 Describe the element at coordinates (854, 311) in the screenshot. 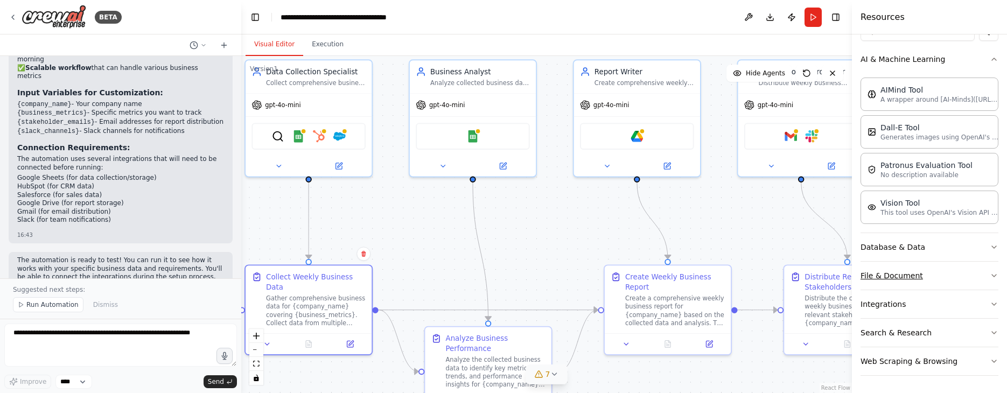

I see `div: Distribute the completed weekly business report to all relevant stakeholders for {company_name}. ...` at that location.